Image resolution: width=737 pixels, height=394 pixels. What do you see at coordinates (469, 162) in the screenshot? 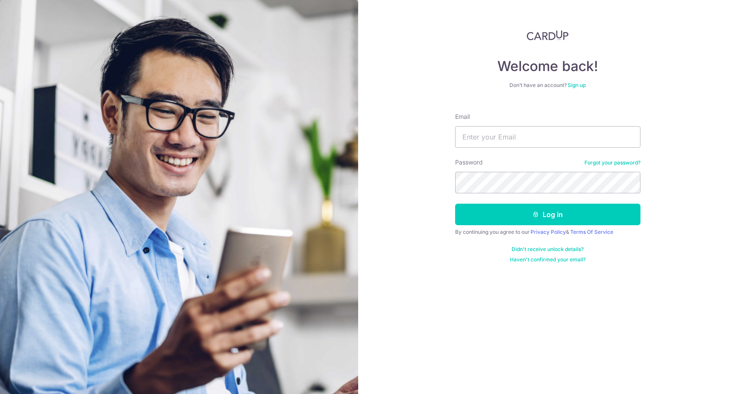
I see `label: Password` at bounding box center [469, 162].